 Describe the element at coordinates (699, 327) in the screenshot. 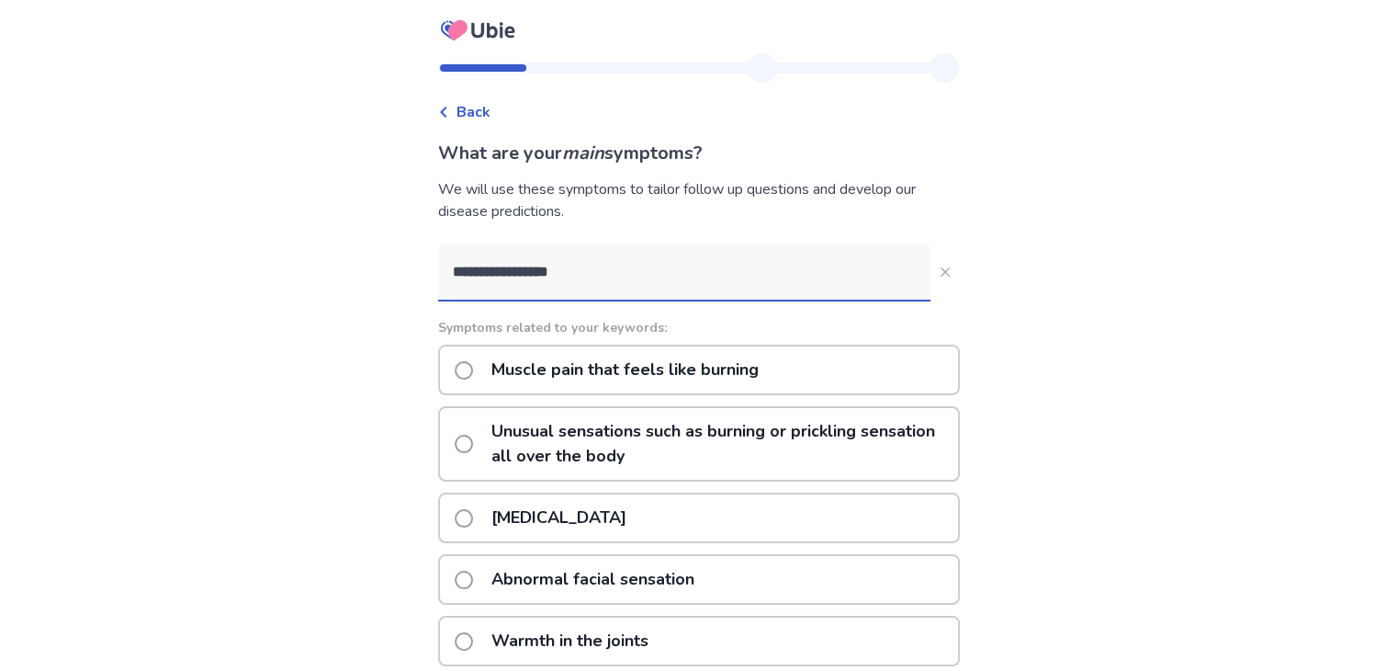

I see `p: Symptoms related to your keywords:` at that location.